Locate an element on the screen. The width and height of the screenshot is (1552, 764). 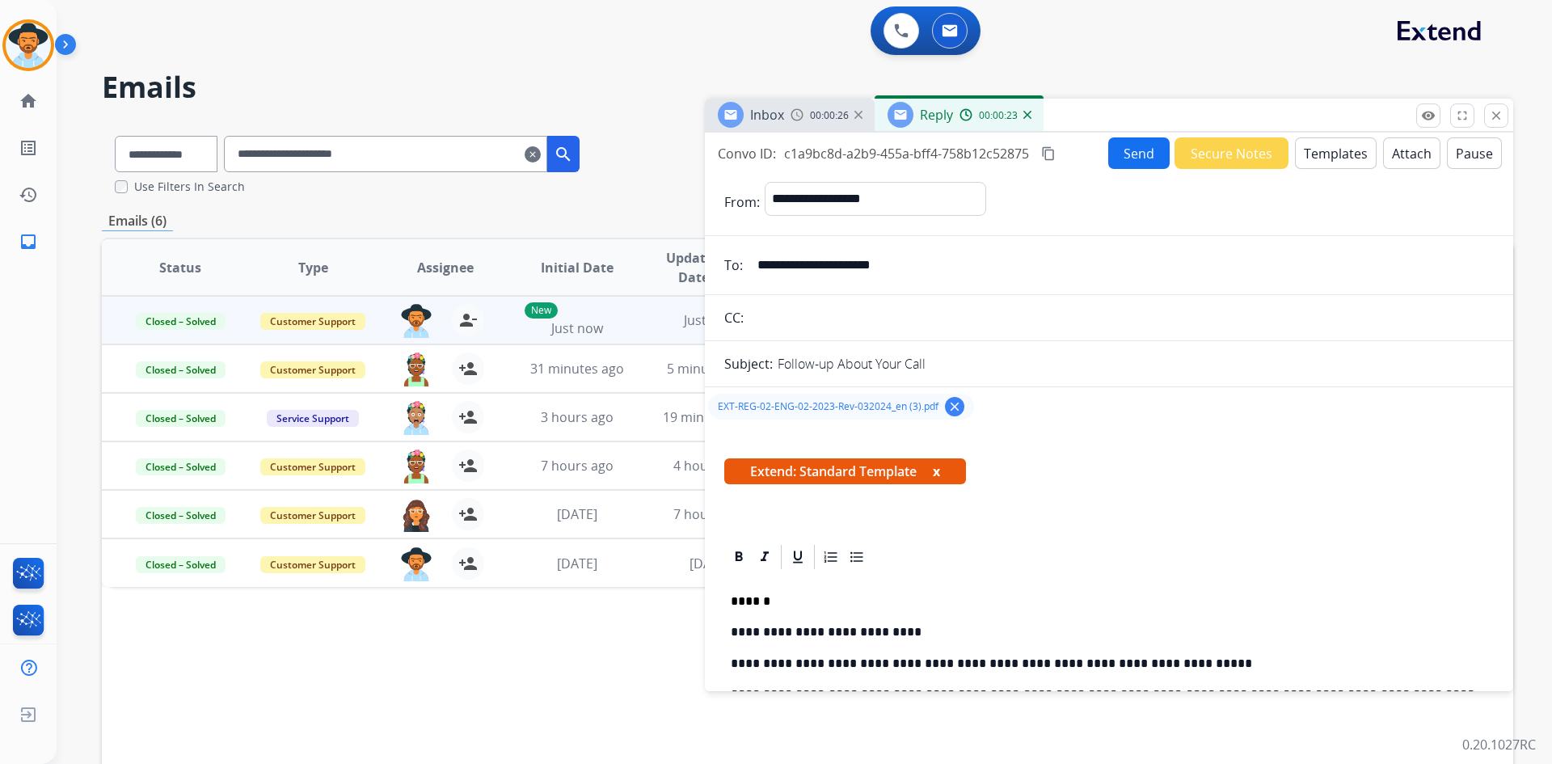
div: Bold is located at coordinates (739, 557).